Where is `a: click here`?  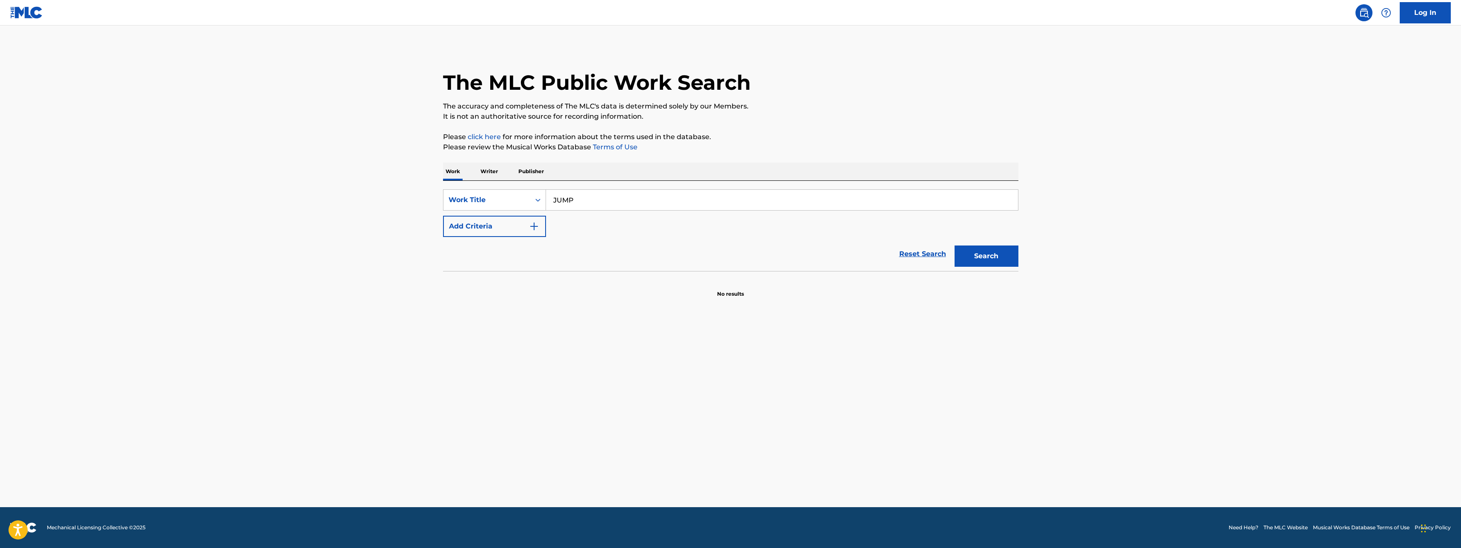 a: click here is located at coordinates (484, 137).